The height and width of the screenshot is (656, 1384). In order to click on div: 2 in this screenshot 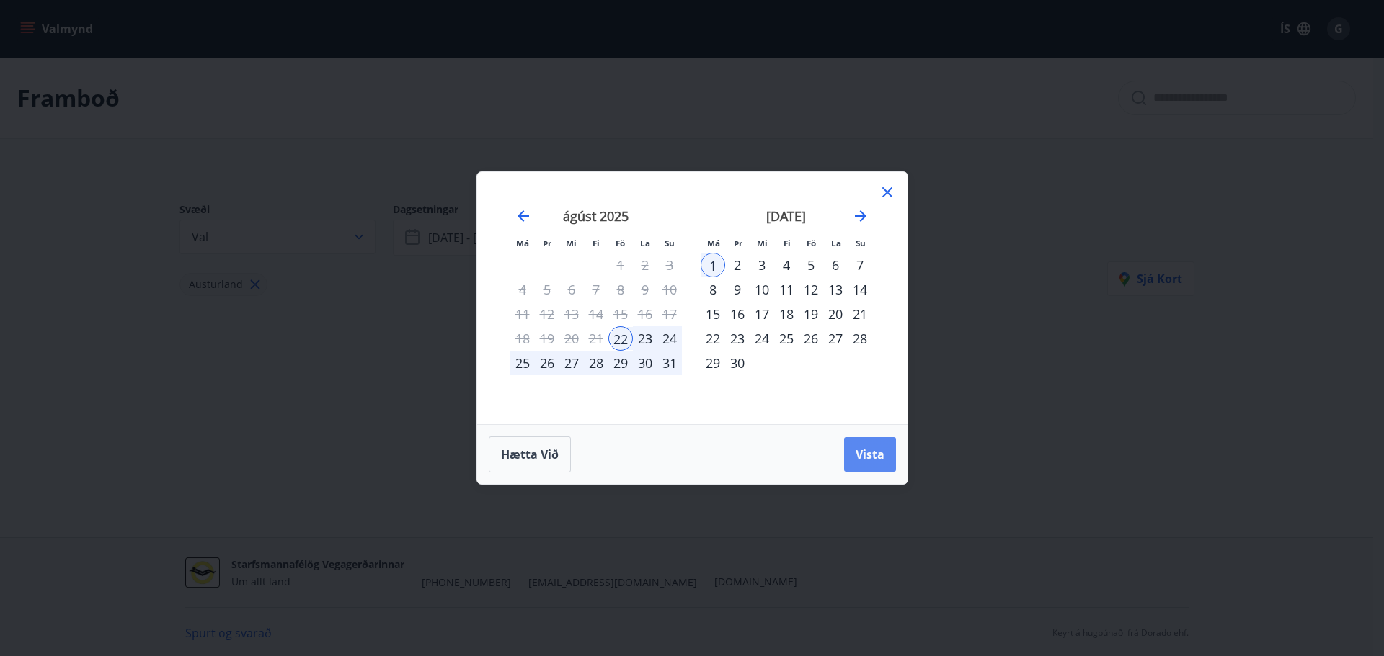, I will do `click(737, 265)`.